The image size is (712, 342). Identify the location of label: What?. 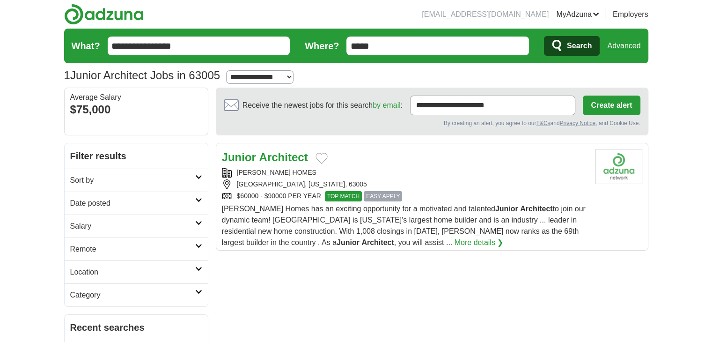
(86, 46).